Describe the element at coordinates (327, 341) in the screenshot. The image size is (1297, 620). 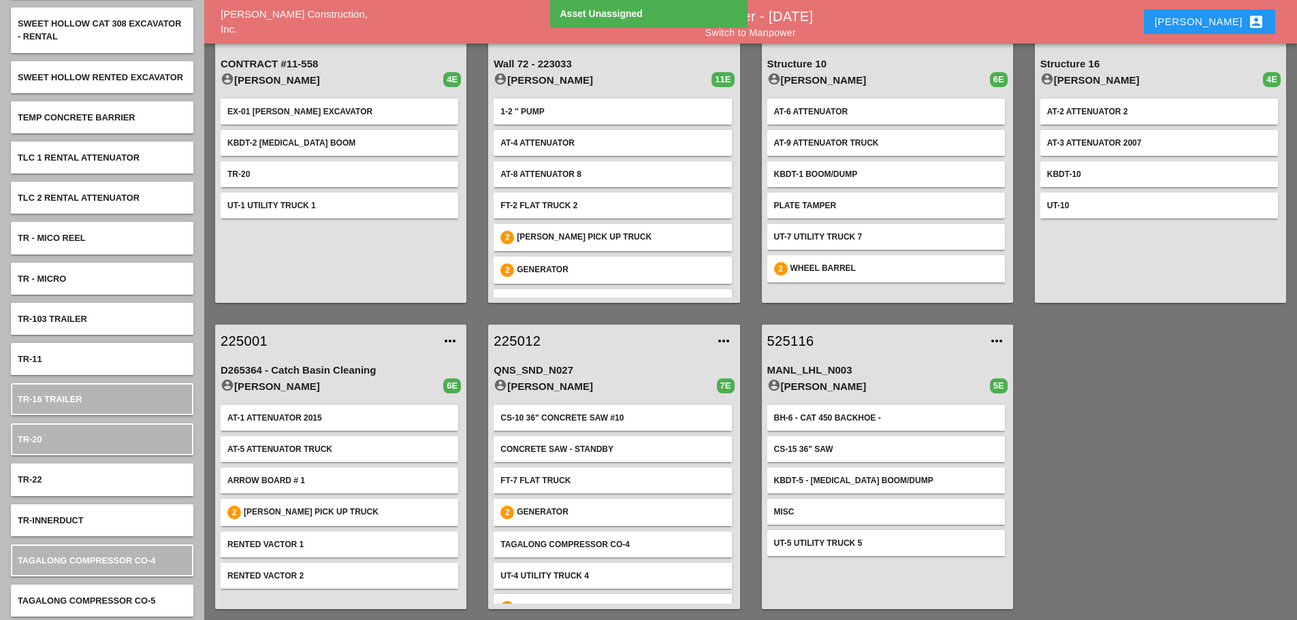
I see `a: 225001` at that location.